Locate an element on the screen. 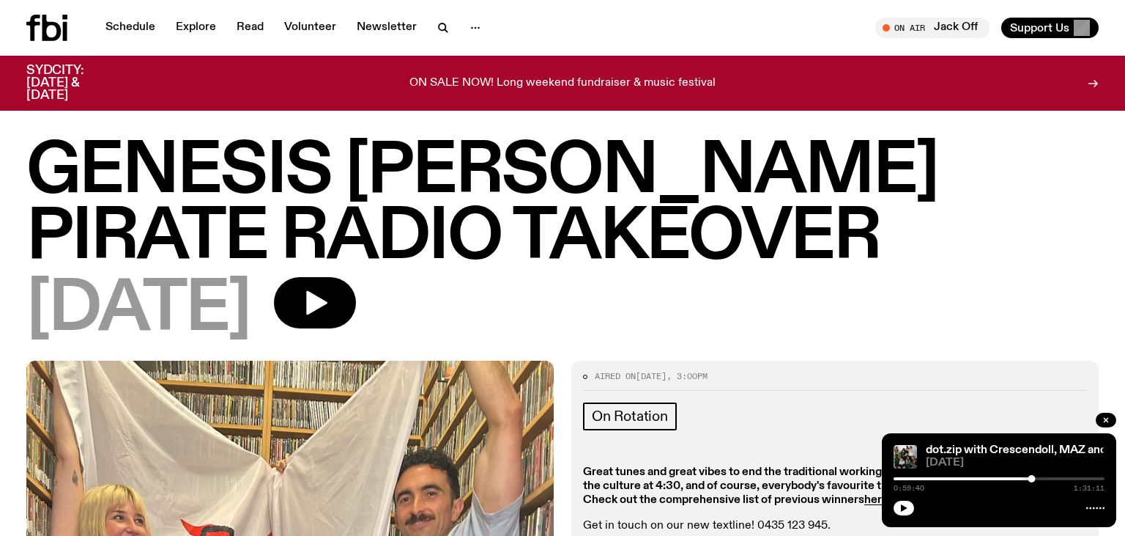 The width and height of the screenshot is (1125, 536). span: 1:31:11 is located at coordinates (1089, 488).